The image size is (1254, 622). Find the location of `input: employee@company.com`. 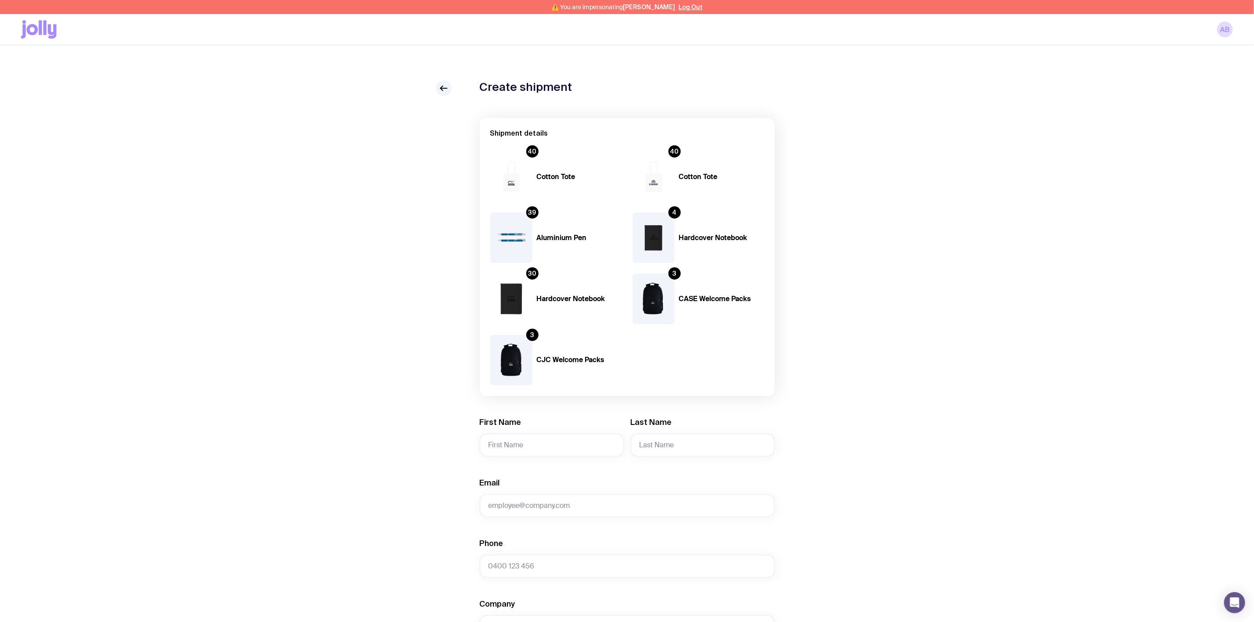

input: employee@company.com is located at coordinates (627, 506).